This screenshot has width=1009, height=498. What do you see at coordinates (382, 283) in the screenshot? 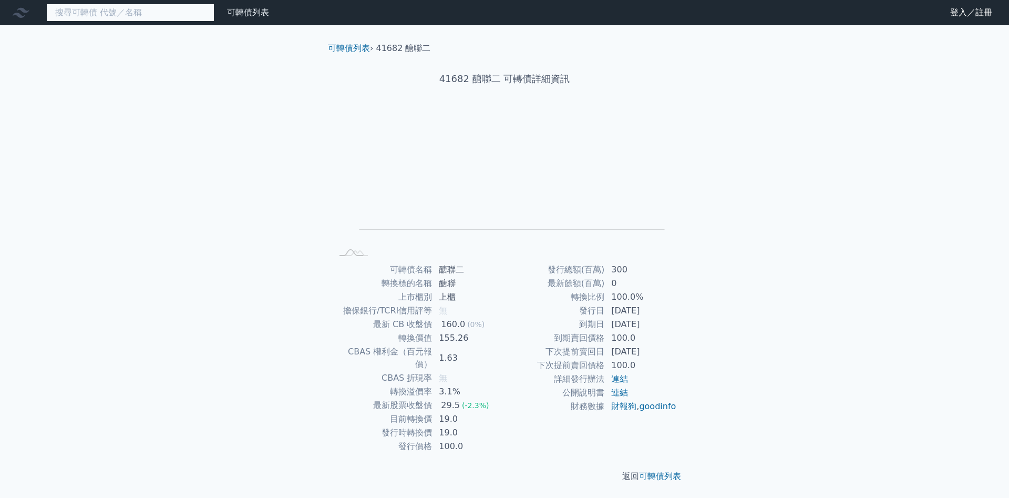
I see `td: 轉換標的名稱` at bounding box center [382, 283].